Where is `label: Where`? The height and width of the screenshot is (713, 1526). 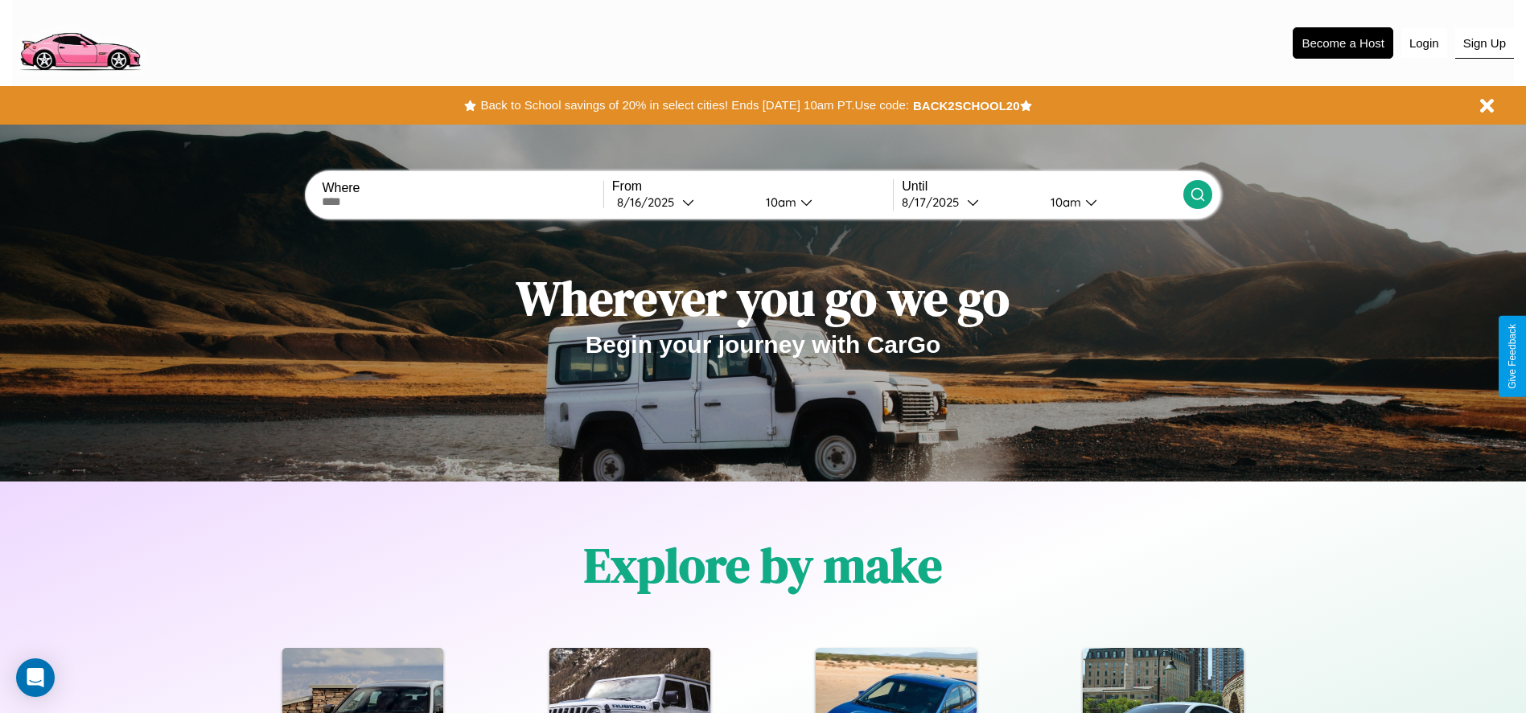 label: Where is located at coordinates (462, 188).